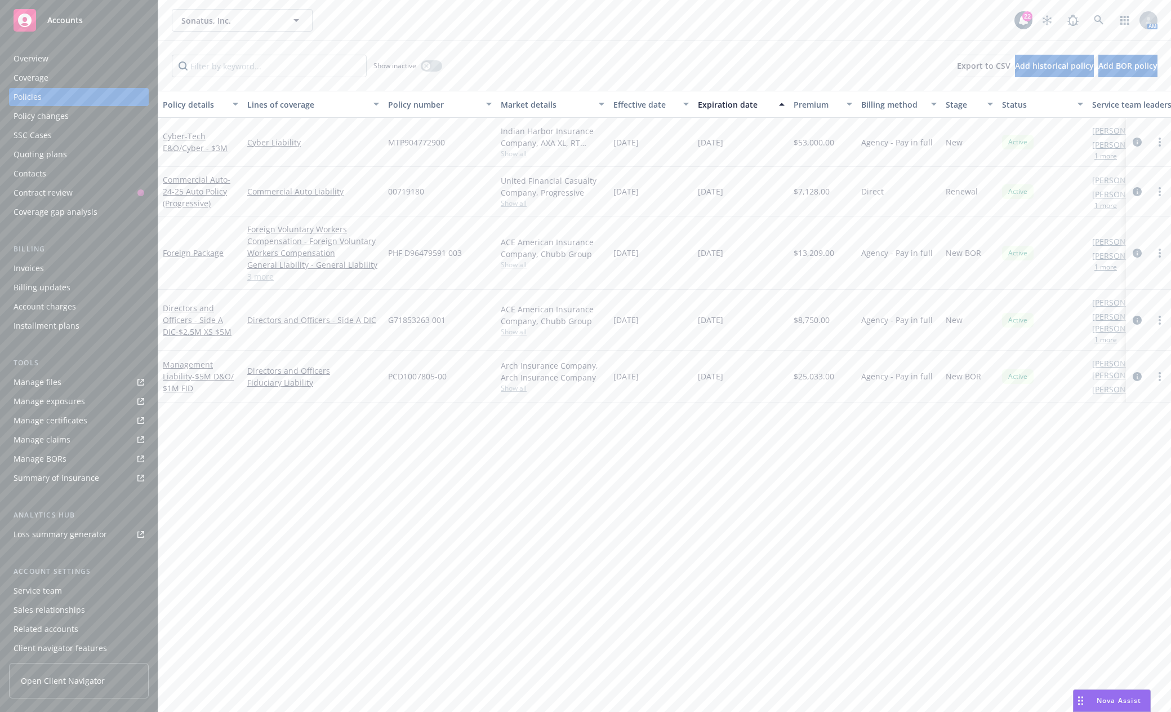  Describe the element at coordinates (425, 252) in the screenshot. I see `span: PHF D96479591 003` at that location.